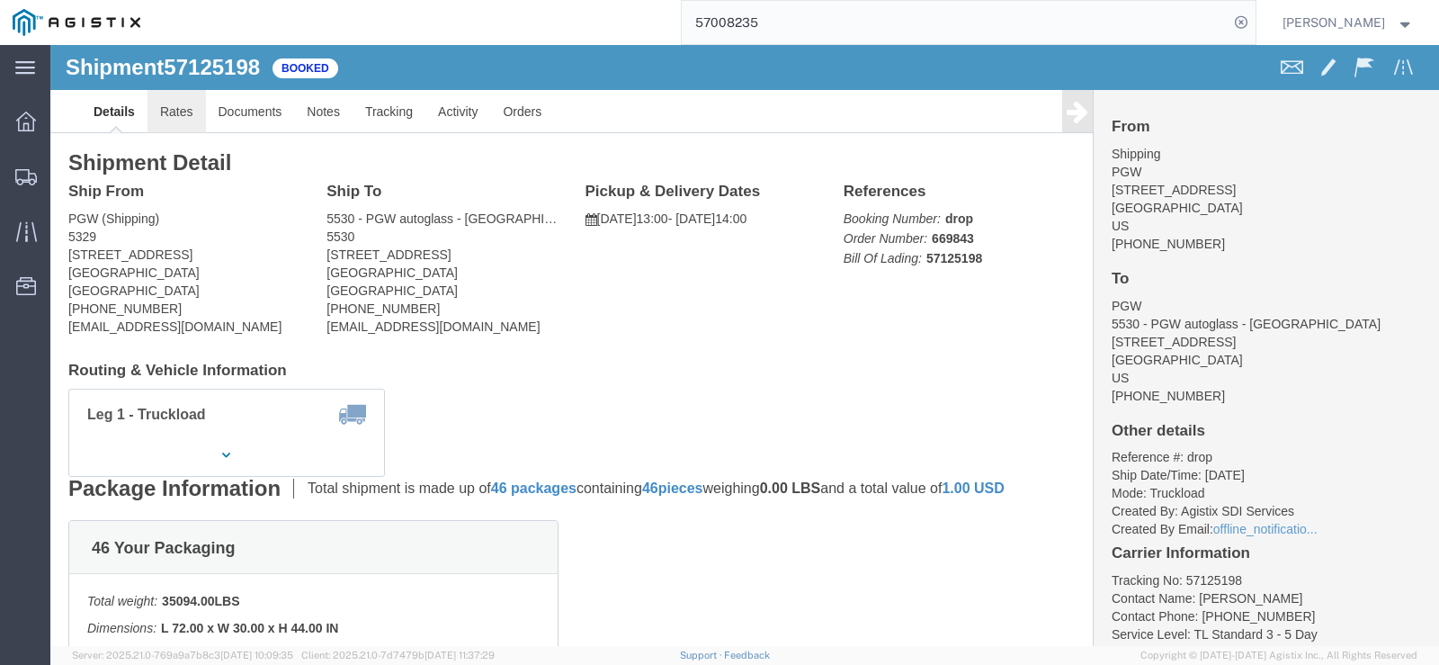 The width and height of the screenshot is (1439, 665). What do you see at coordinates (398, 655) in the screenshot?
I see `span: Client: 2025.21.0-7d7479b` at bounding box center [398, 655].